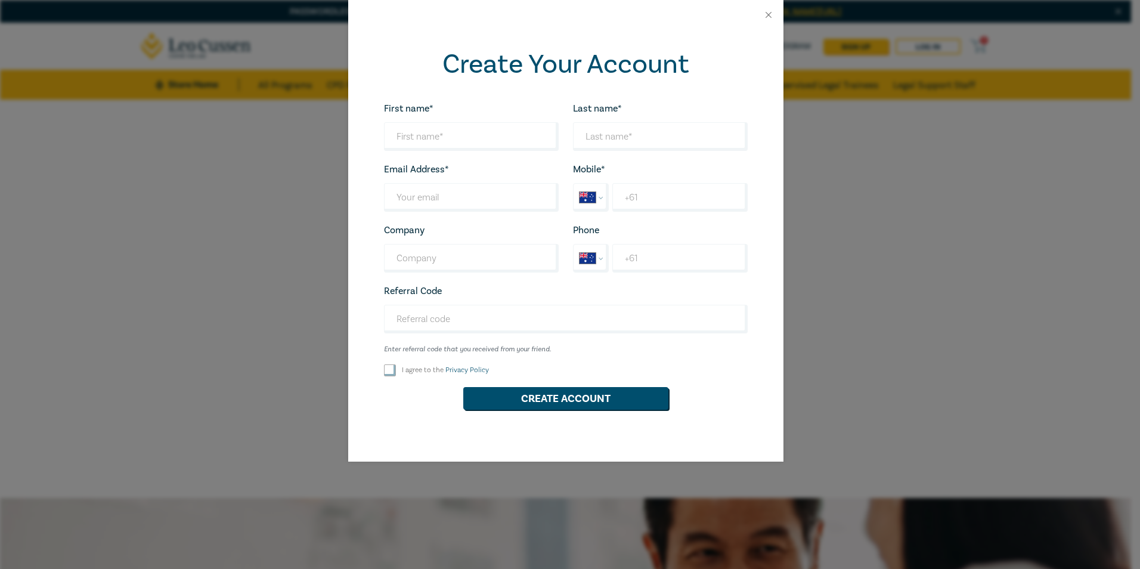 The height and width of the screenshot is (569, 1140). What do you see at coordinates (471, 258) in the screenshot?
I see `input: Company` at bounding box center [471, 258].